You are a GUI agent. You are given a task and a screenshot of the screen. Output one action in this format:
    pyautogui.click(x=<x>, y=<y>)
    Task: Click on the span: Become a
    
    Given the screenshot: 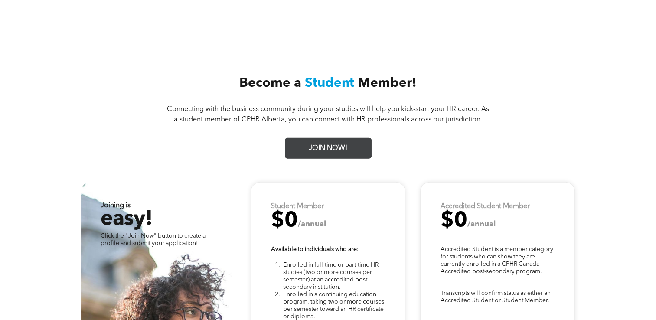 What is the action you would take?
    pyautogui.click(x=270, y=83)
    